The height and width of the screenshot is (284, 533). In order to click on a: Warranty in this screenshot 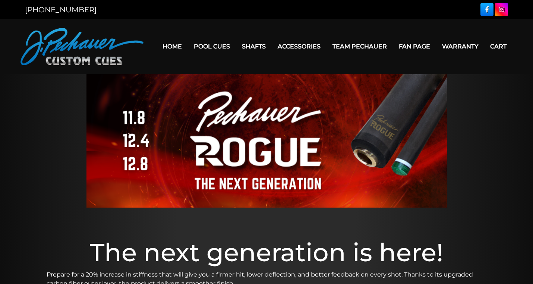, I will do `click(460, 46)`.